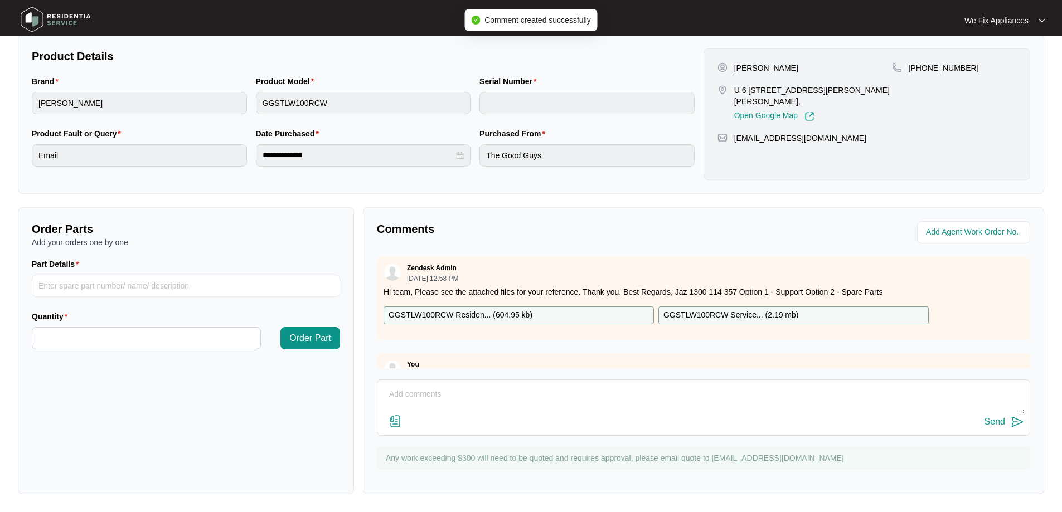 The image size is (1062, 512). Describe the element at coordinates (363, 56) in the screenshot. I see `p: Product Details` at that location.